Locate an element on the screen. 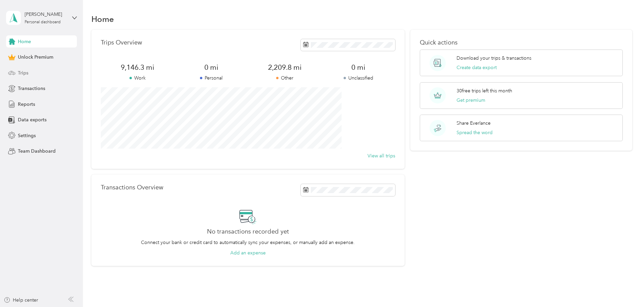 Image resolution: width=644 pixels, height=307 pixels. button: Spread the word is located at coordinates (475, 133).